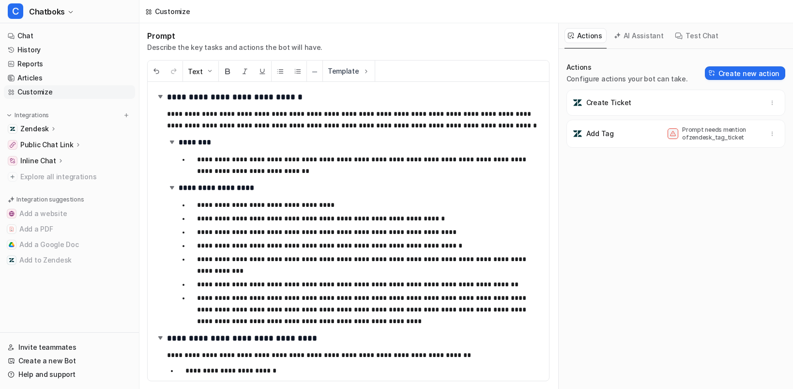  Describe the element at coordinates (156, 71) in the screenshot. I see `img: Undo` at that location.